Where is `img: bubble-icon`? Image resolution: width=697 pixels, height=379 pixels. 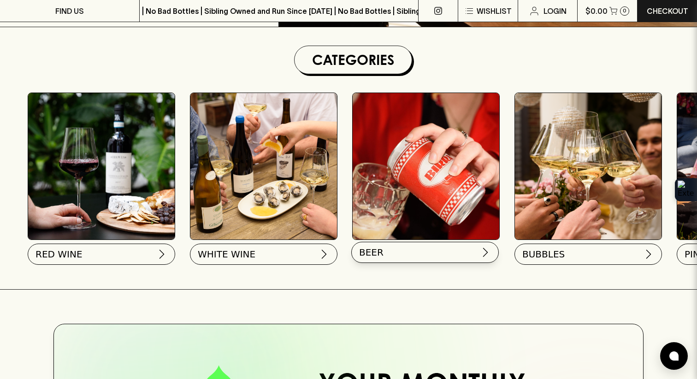
img: bubble-icon is located at coordinates (674, 356).